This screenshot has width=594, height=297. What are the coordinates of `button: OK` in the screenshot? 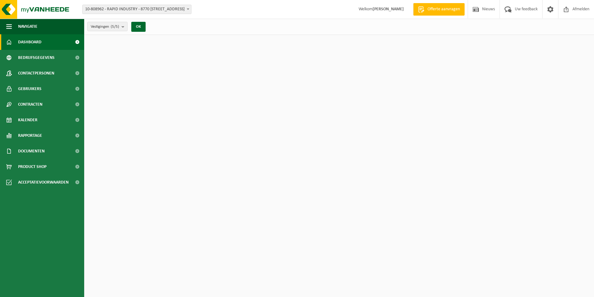 It's located at (138, 27).